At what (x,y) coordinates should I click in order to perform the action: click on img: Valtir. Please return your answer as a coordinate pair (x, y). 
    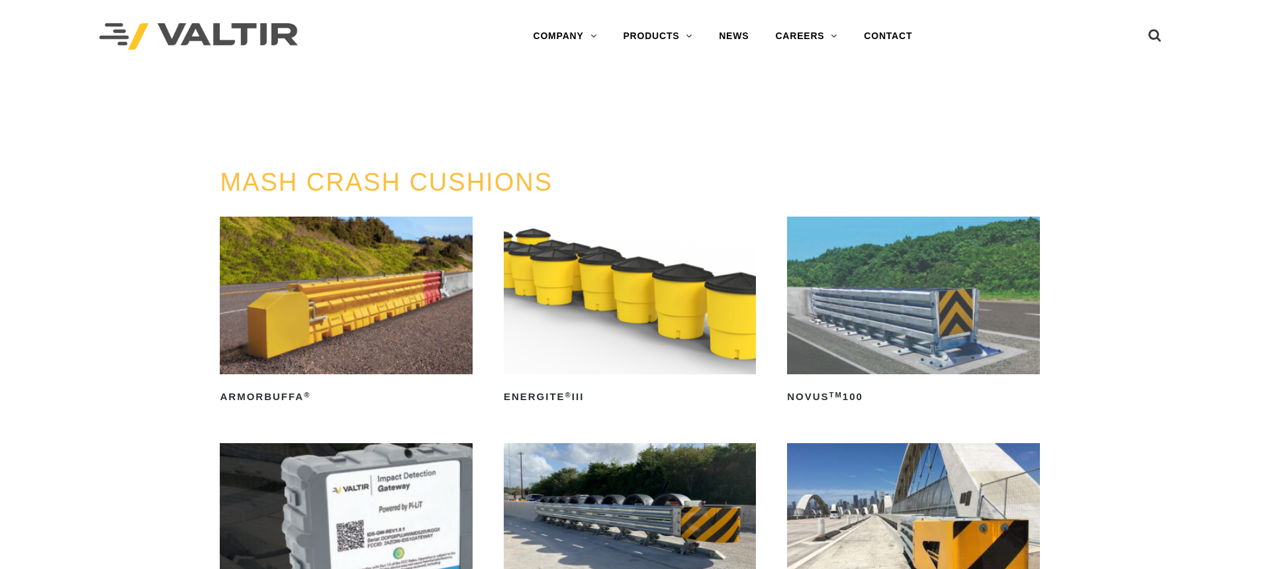
    Looking at the image, I should click on (199, 36).